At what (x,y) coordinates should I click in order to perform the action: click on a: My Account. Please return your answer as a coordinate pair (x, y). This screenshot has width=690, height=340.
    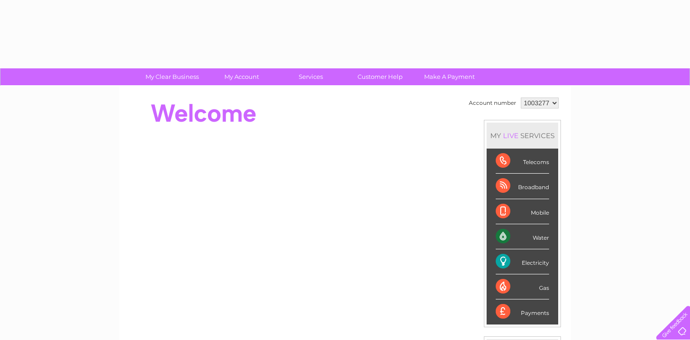
    Looking at the image, I should click on (241, 77).